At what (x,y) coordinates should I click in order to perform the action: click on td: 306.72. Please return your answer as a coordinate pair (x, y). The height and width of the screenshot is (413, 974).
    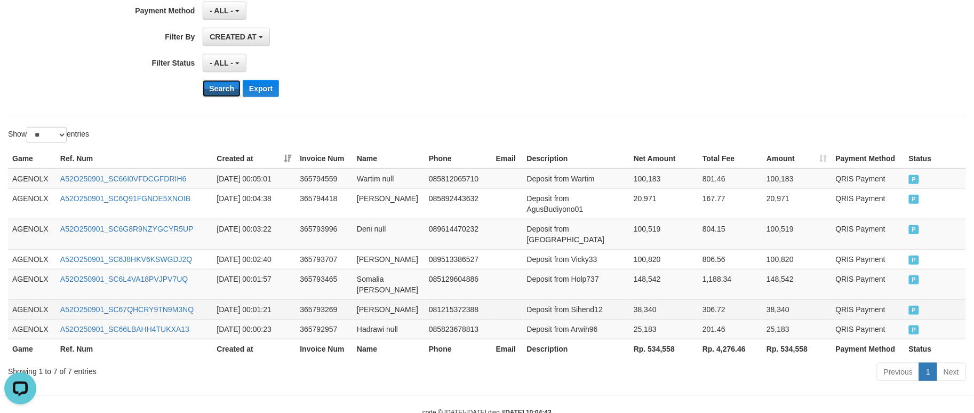
    Looking at the image, I should click on (730, 309).